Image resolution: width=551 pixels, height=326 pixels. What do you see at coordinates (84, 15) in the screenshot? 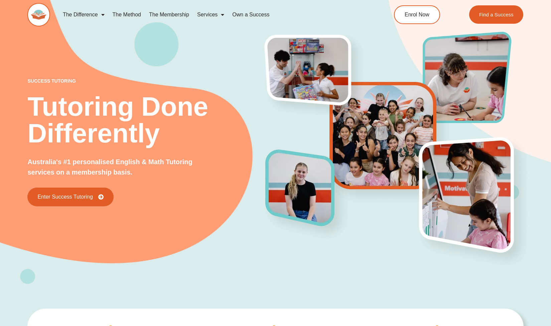
I see `a: The Difference` at bounding box center [84, 15].